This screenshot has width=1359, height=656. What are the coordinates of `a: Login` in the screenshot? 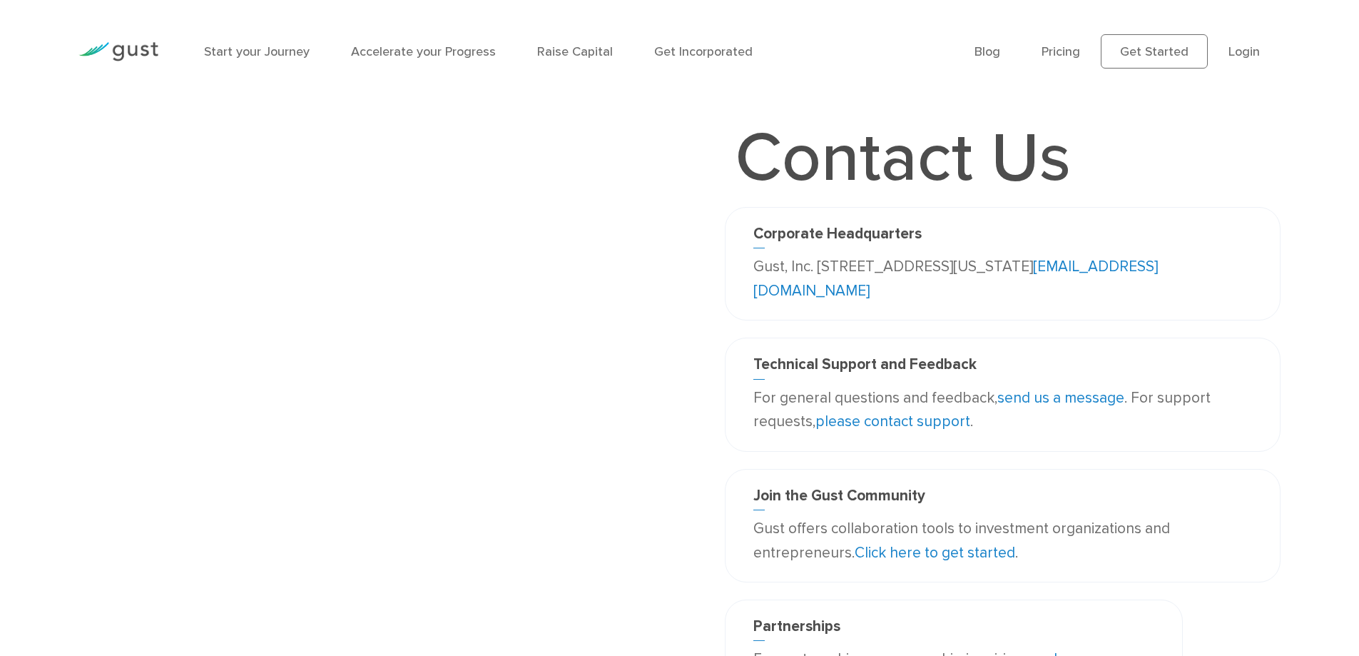 It's located at (1244, 51).